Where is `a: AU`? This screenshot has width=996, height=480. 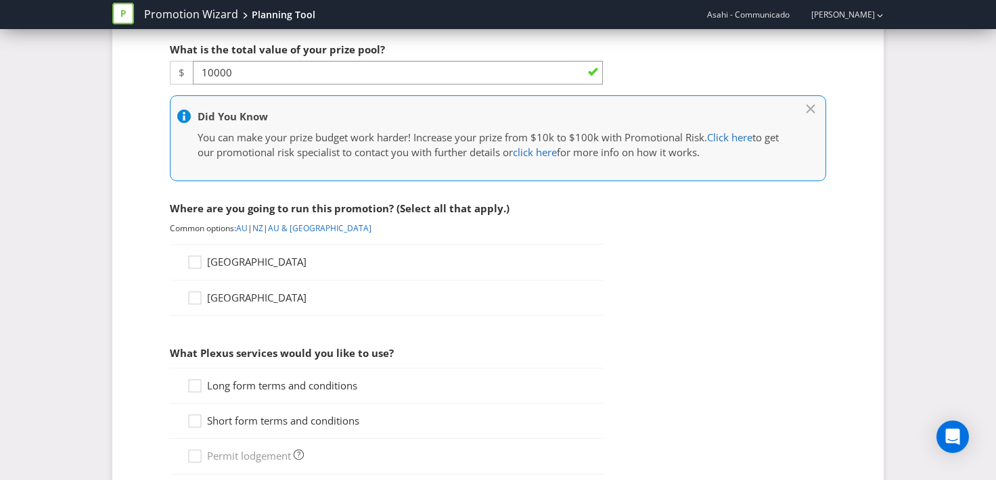 a: AU is located at coordinates (242, 228).